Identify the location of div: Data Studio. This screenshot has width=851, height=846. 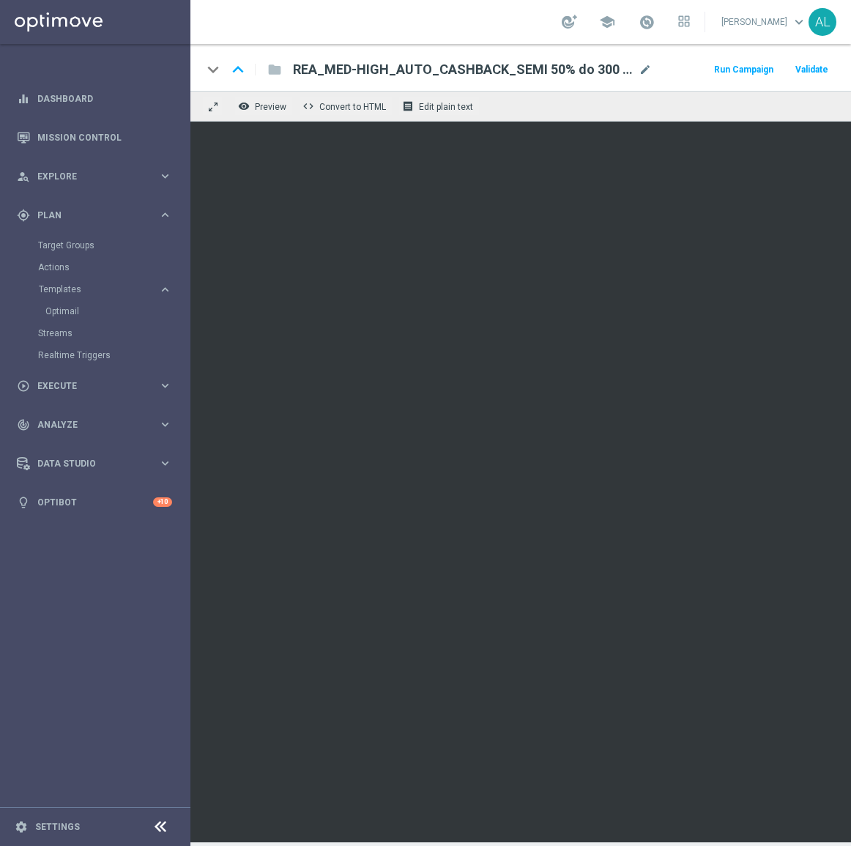
(87, 463).